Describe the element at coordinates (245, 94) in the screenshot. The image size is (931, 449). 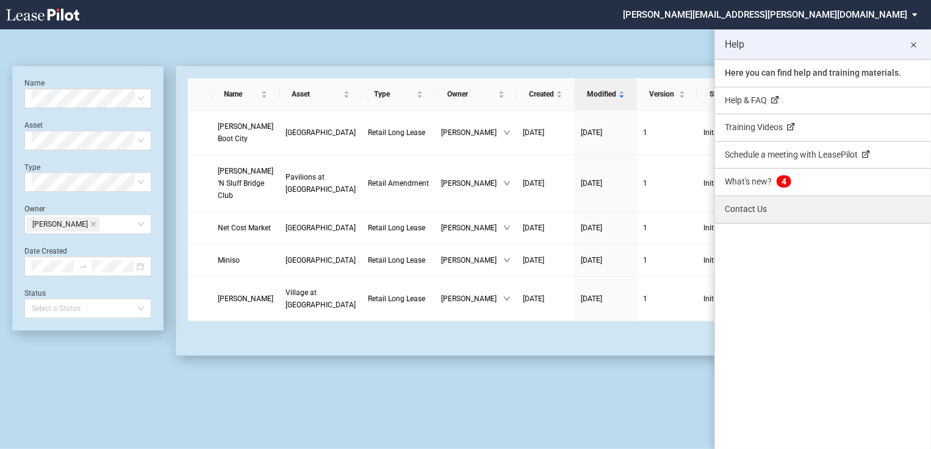
I see `th: Name` at that location.